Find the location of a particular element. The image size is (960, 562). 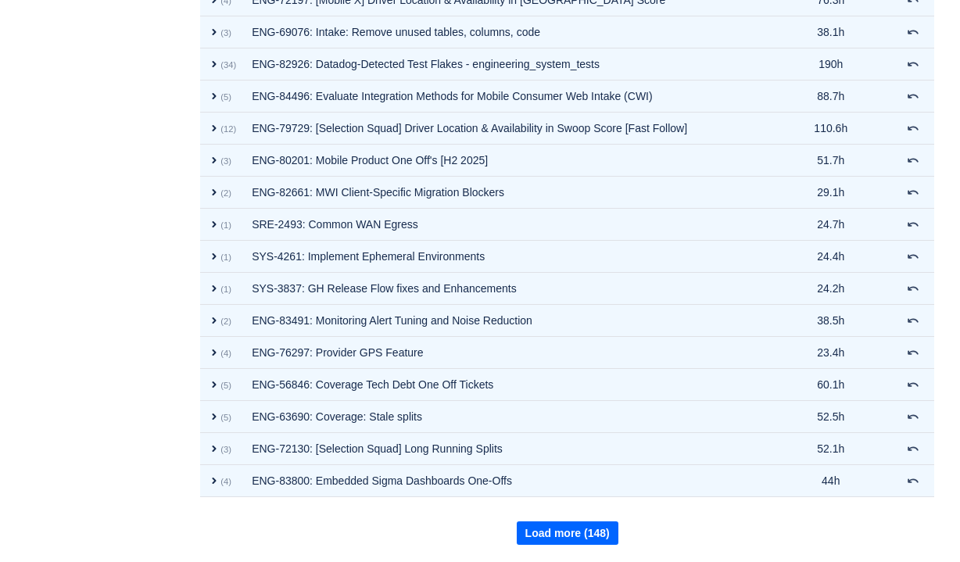

small: (34) is located at coordinates (228, 65).